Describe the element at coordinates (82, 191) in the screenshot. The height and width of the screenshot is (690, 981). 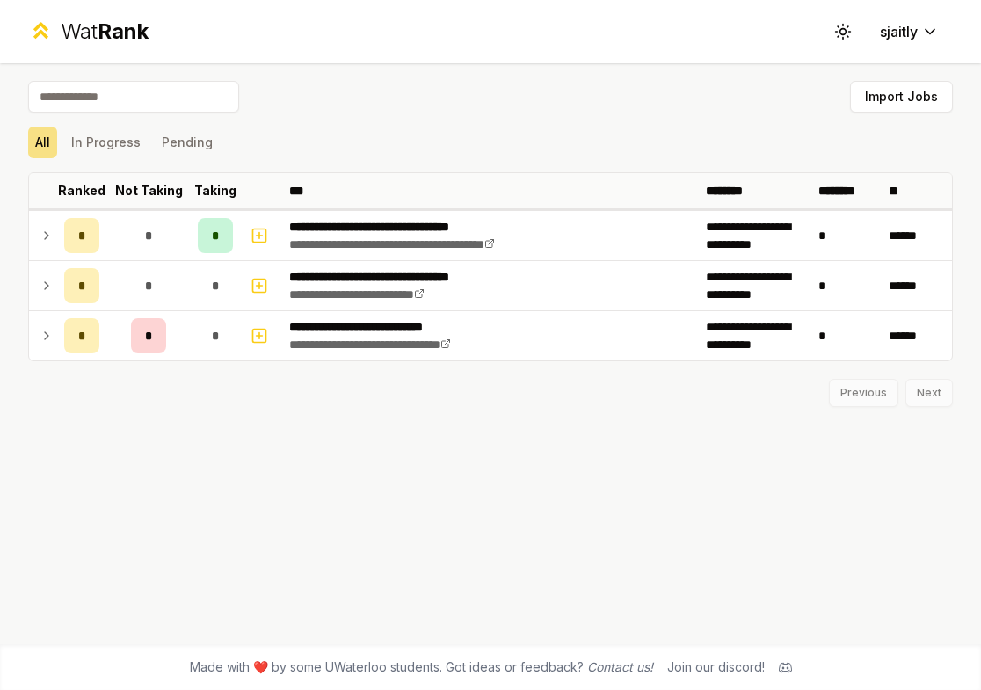
I see `p: Ranked` at that location.